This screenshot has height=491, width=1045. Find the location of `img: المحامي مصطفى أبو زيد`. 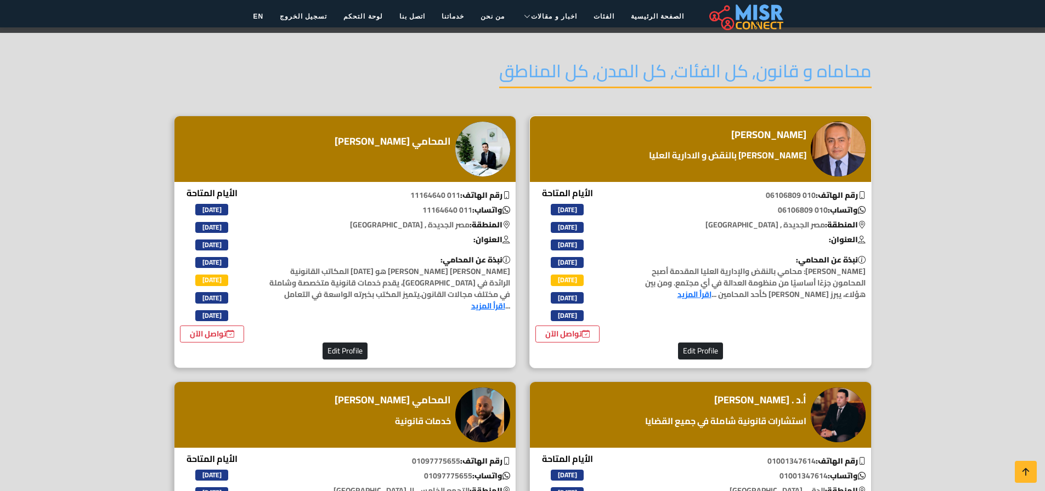

img: المحامي مصطفى أبو زيد is located at coordinates (483, 149).